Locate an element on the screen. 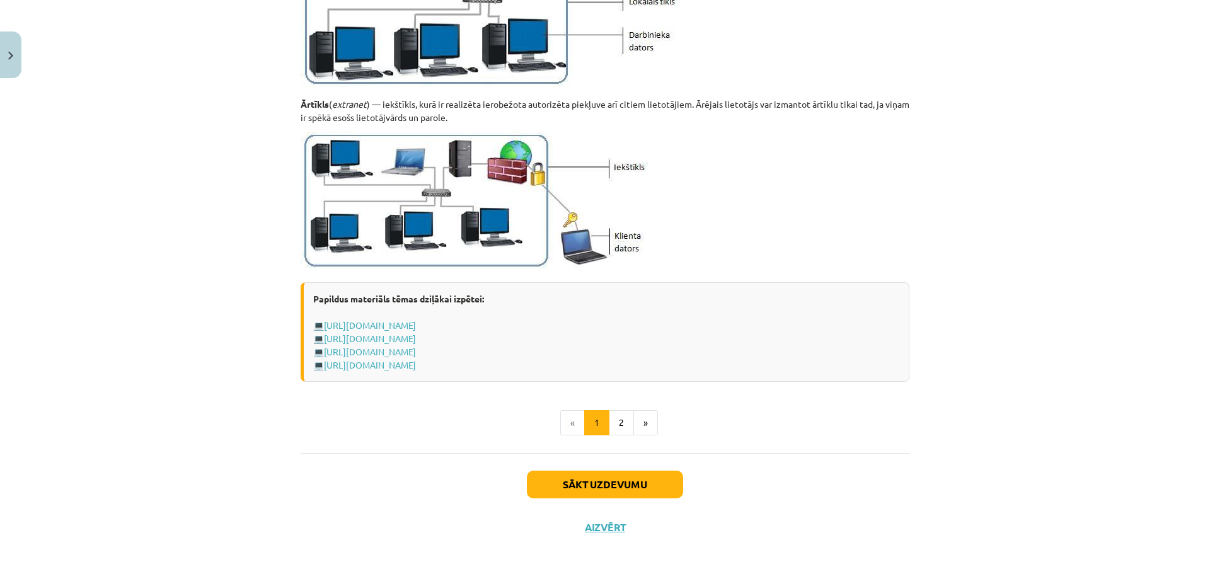  button: Sākt uzdevumu is located at coordinates (605, 484).